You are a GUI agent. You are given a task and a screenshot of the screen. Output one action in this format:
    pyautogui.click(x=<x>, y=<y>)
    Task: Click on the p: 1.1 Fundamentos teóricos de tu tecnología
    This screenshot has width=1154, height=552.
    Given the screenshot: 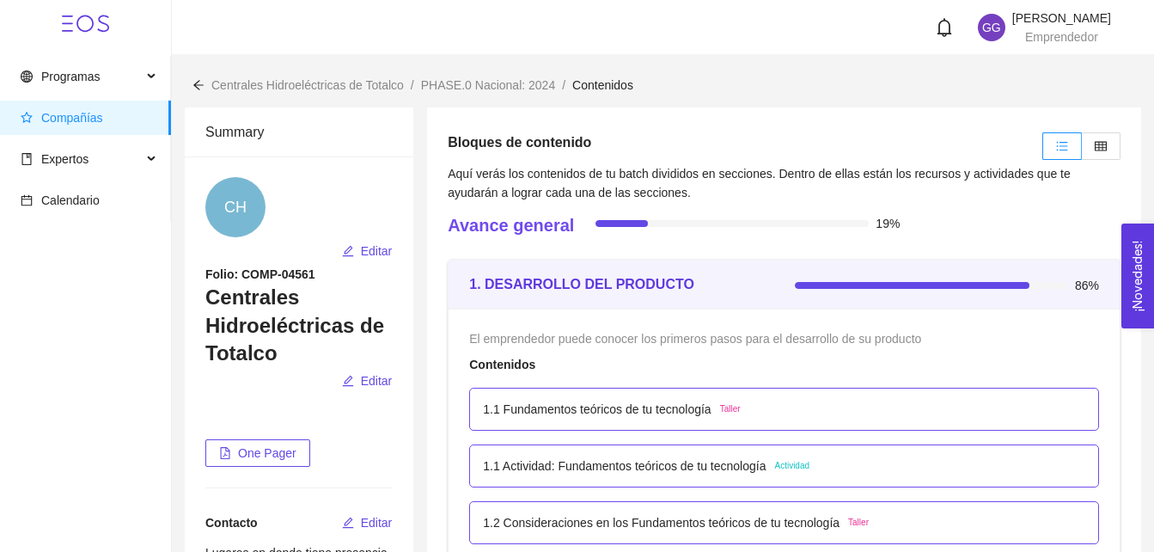 What is the action you would take?
    pyautogui.click(x=596, y=409)
    